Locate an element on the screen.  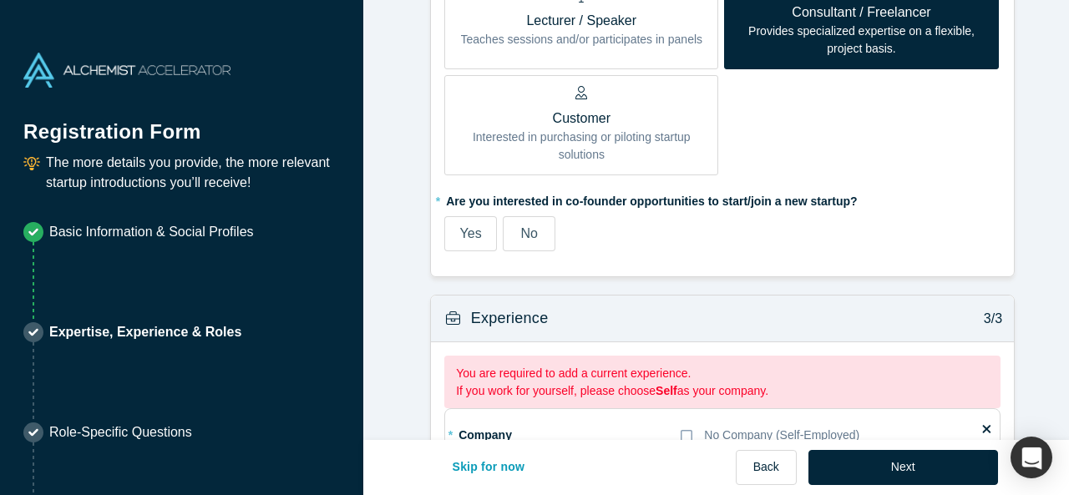
h1: Registration Form is located at coordinates (181, 123).